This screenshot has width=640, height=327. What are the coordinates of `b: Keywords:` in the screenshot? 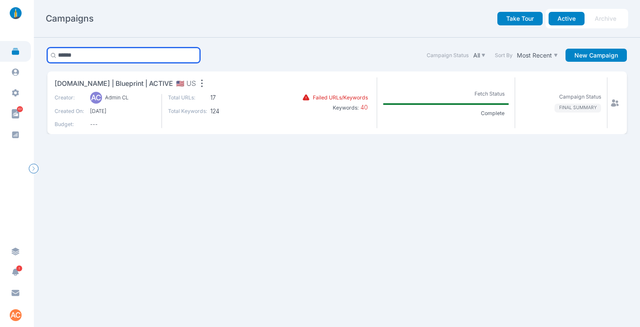 It's located at (346, 108).